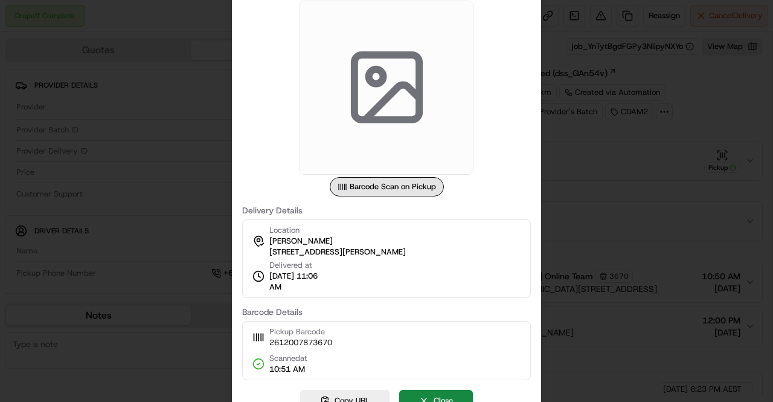 This screenshot has width=773, height=402. I want to click on span: Scanned at, so click(288, 358).